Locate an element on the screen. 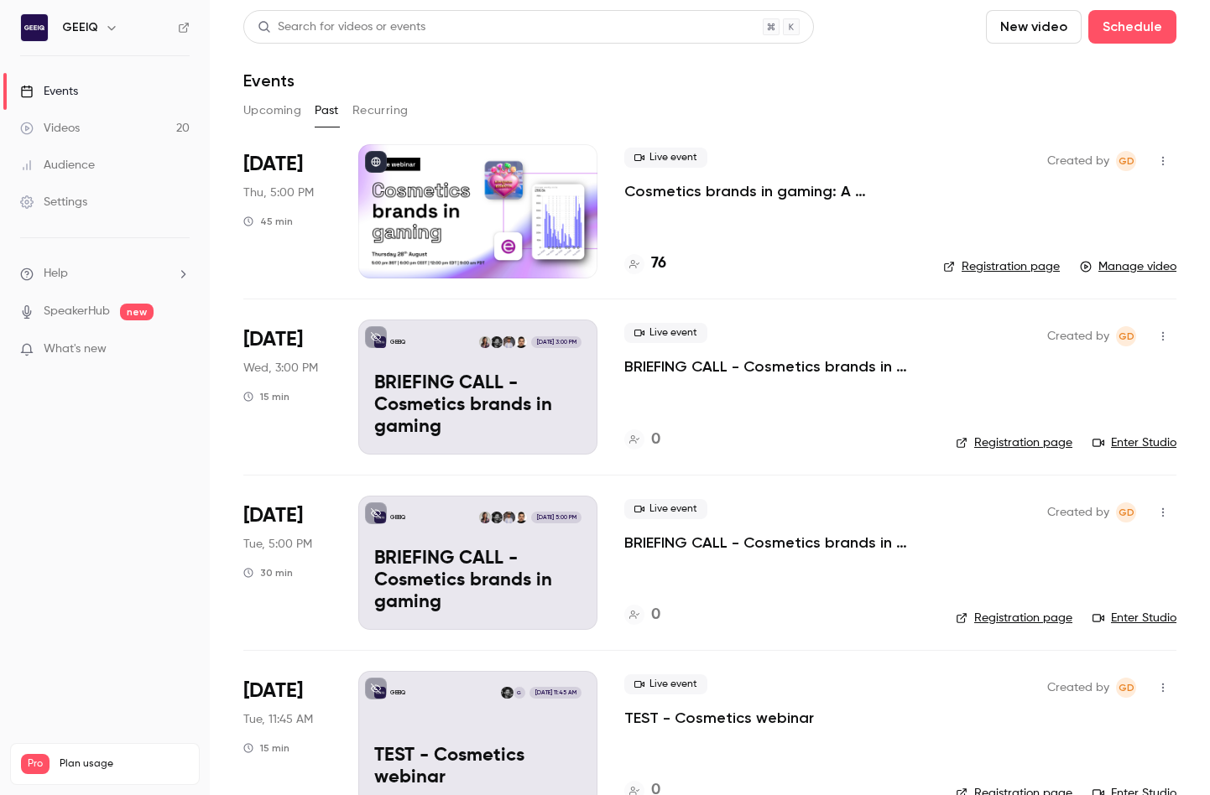  button: Upcoming is located at coordinates (272, 111).